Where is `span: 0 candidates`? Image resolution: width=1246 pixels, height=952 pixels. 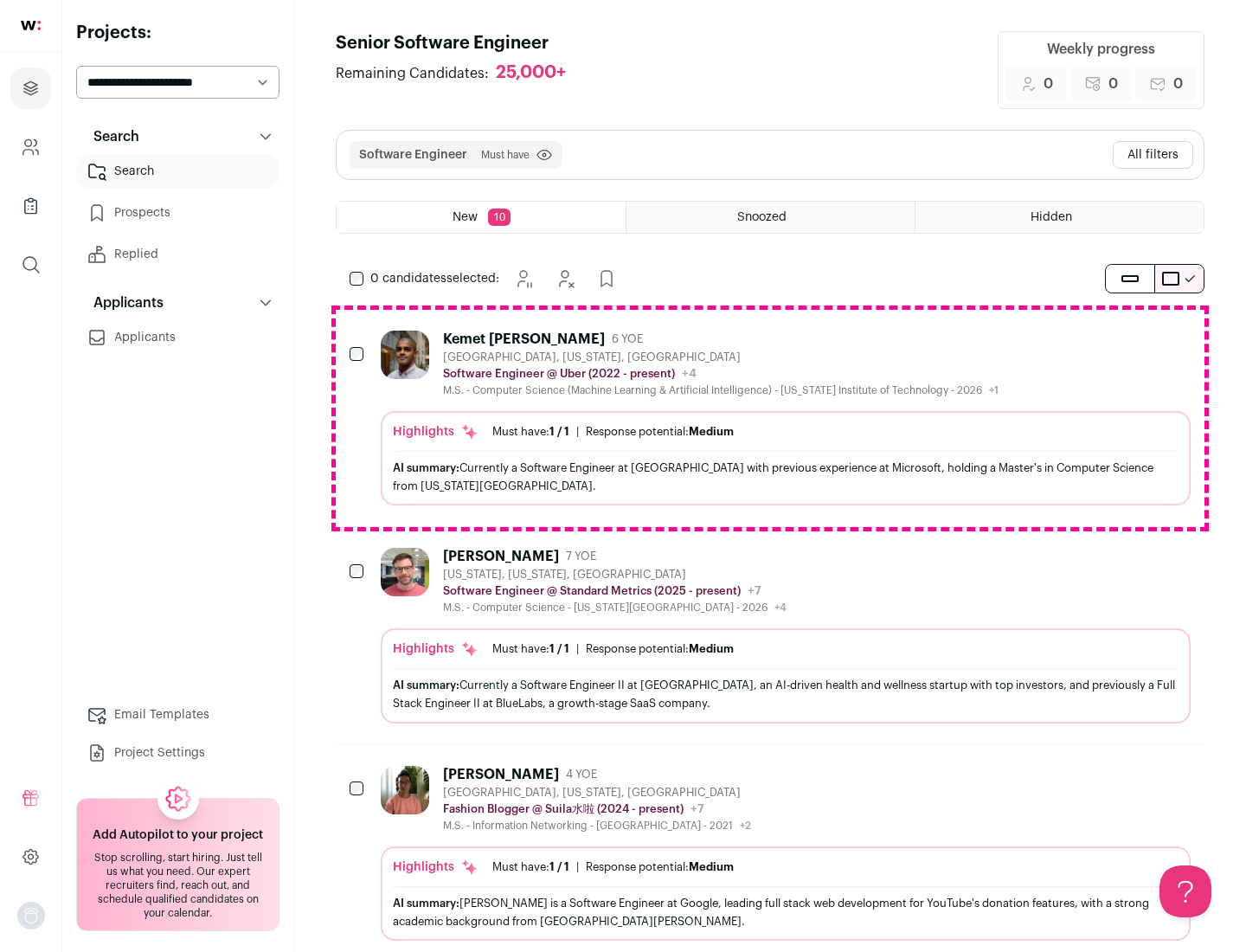
span: 0 candidates is located at coordinates (408, 278).